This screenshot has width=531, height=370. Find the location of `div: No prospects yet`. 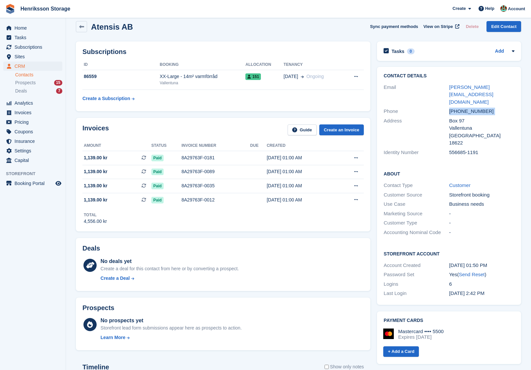

div: No prospects yet is located at coordinates (171, 321).